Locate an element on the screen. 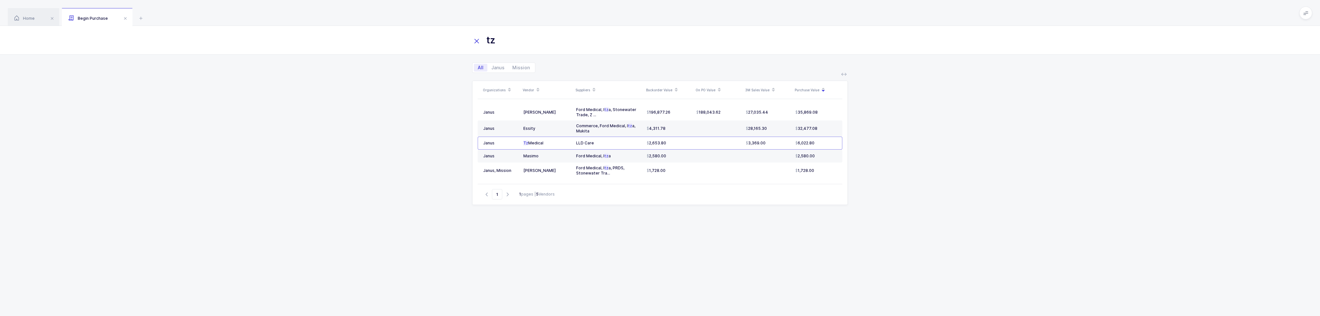  div: On PO Value is located at coordinates (718, 90).